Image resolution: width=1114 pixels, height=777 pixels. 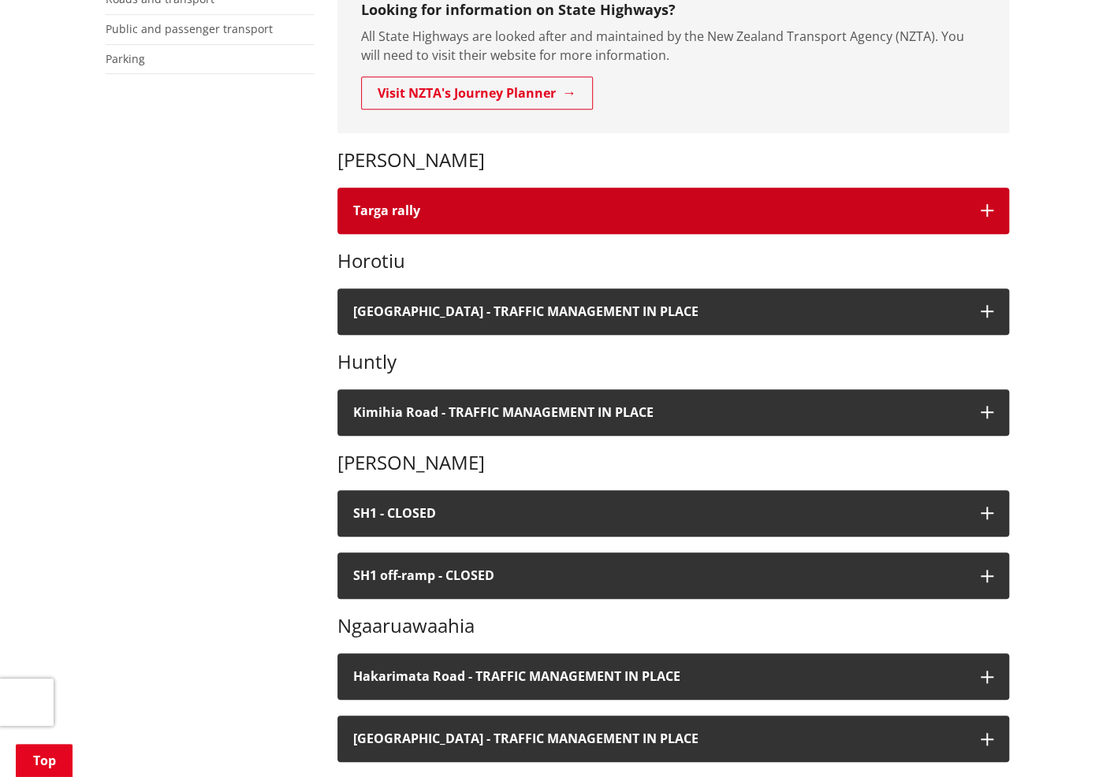 I want to click on h3: Huntly, so click(x=673, y=362).